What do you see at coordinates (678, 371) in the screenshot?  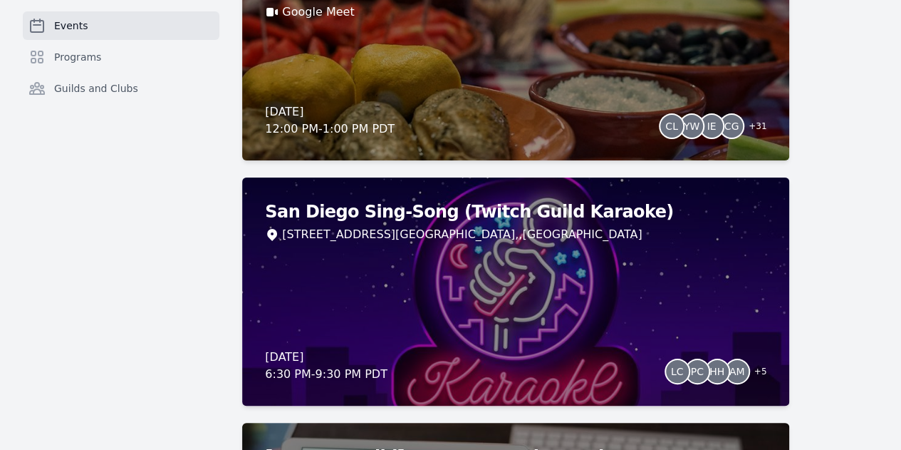 I see `span: LC` at bounding box center [678, 371].